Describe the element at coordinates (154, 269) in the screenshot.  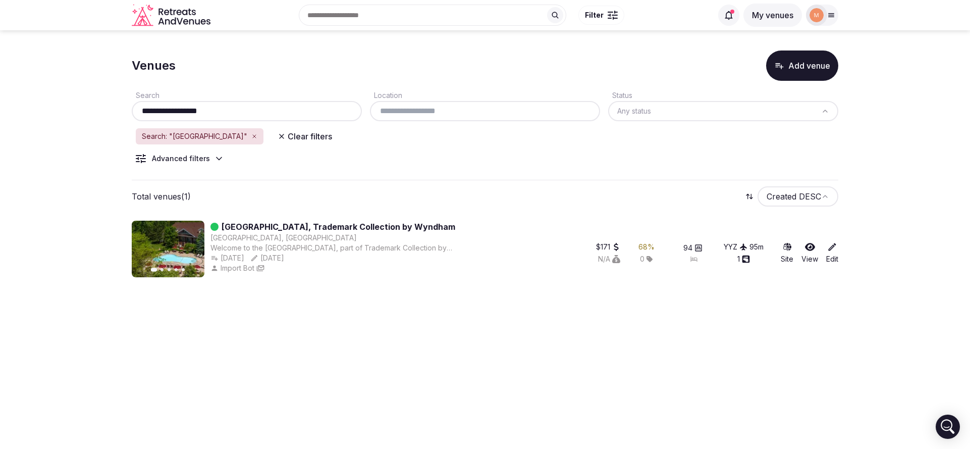
I see `button: Go to slide 1` at that location.